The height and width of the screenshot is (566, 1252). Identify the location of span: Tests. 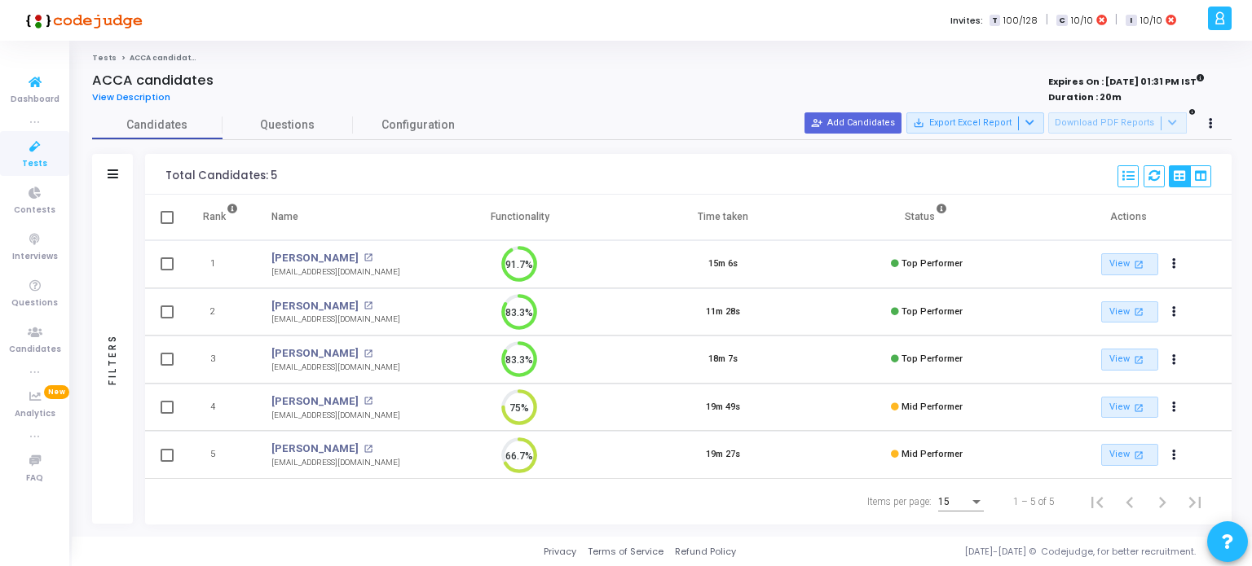
(34, 164).